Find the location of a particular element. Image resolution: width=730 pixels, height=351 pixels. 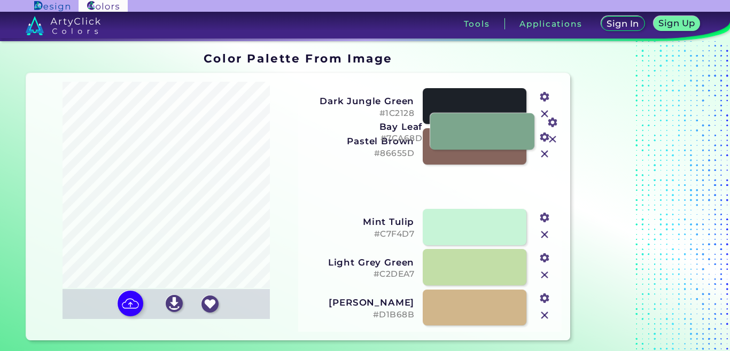

h3: Tools is located at coordinates (476, 23).